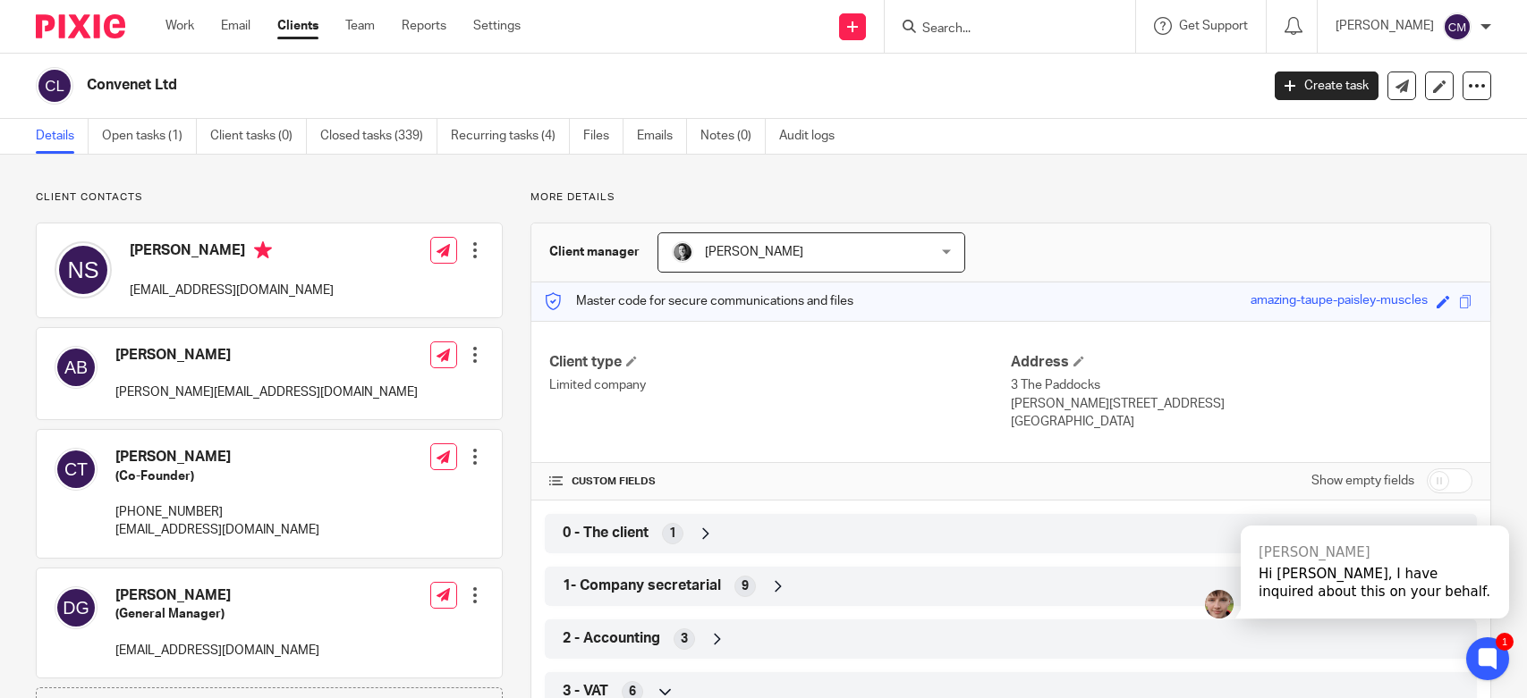 This screenshot has height=698, width=1527. Describe the element at coordinates (1326, 86) in the screenshot. I see `a: Create task` at that location.